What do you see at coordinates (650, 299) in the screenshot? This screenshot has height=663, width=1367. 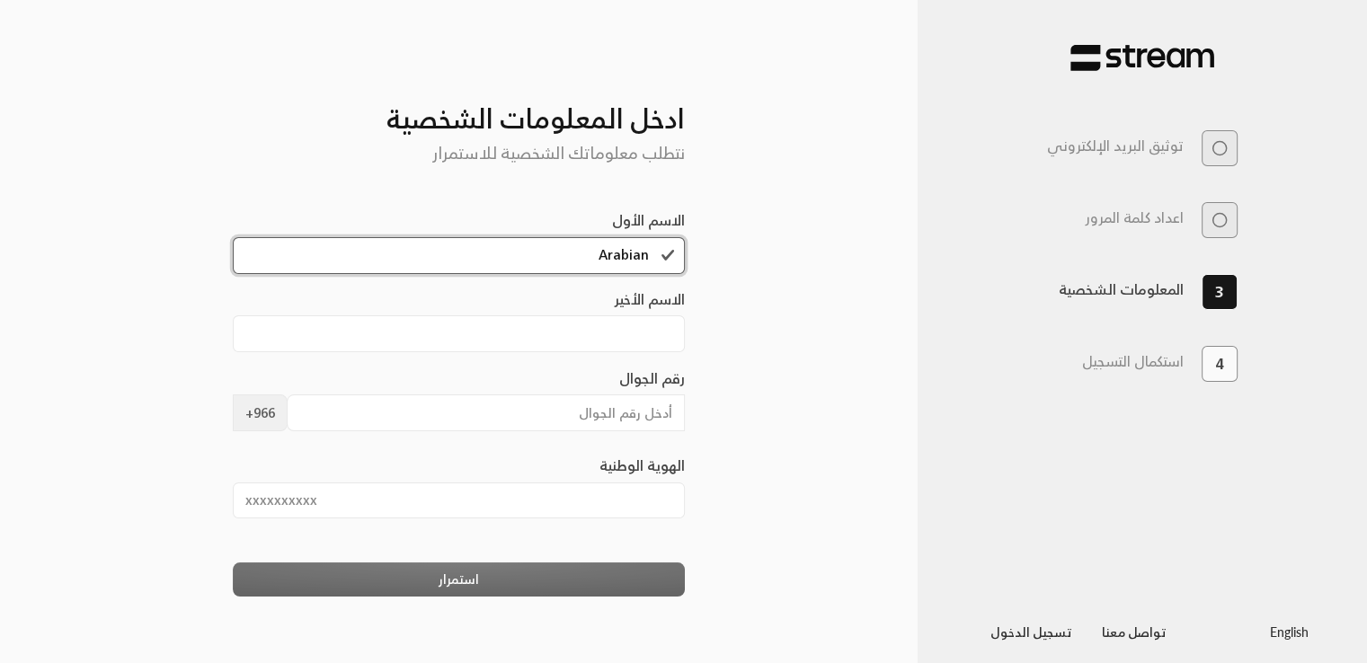 I see `label: الاسم الأخير` at bounding box center [650, 299].